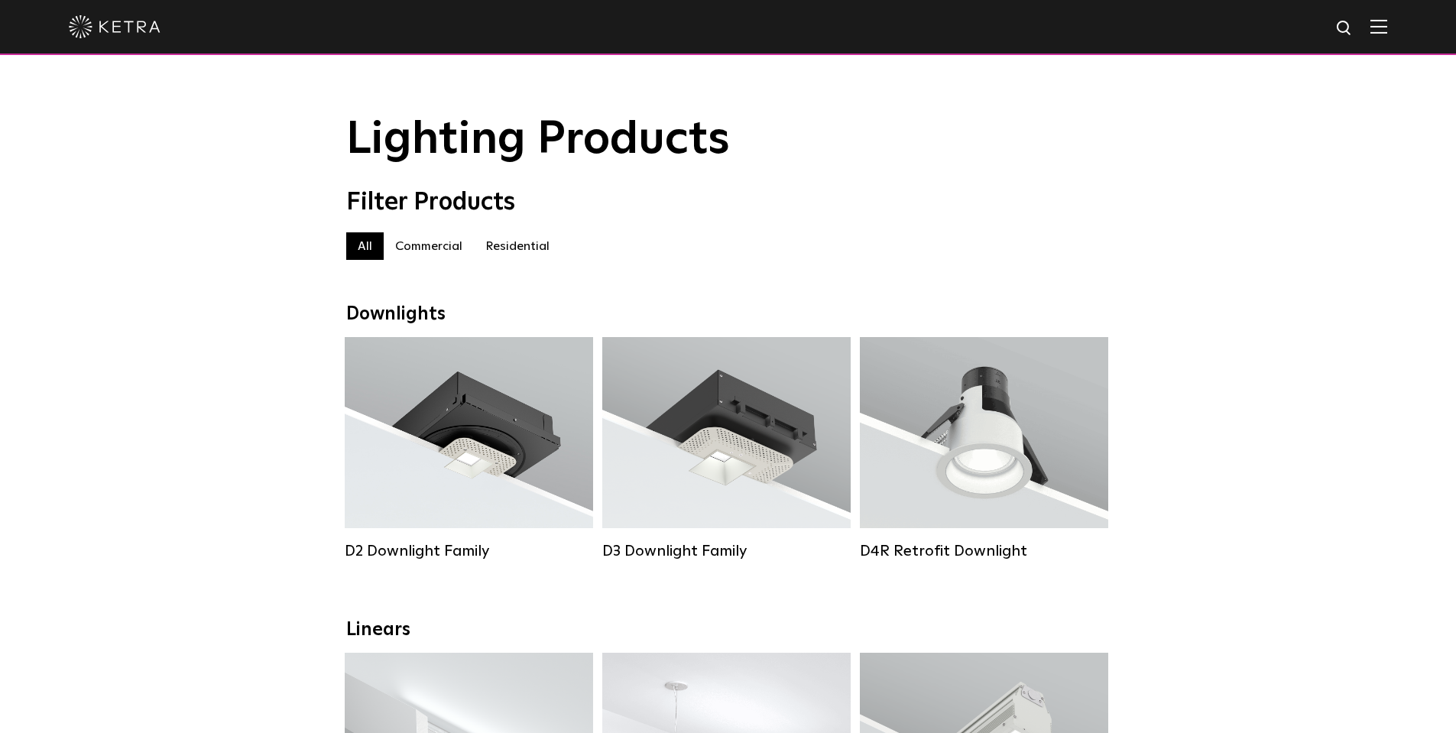  What do you see at coordinates (1379, 26) in the screenshot?
I see `img: Hamburger%20Nav.svg` at bounding box center [1379, 26].